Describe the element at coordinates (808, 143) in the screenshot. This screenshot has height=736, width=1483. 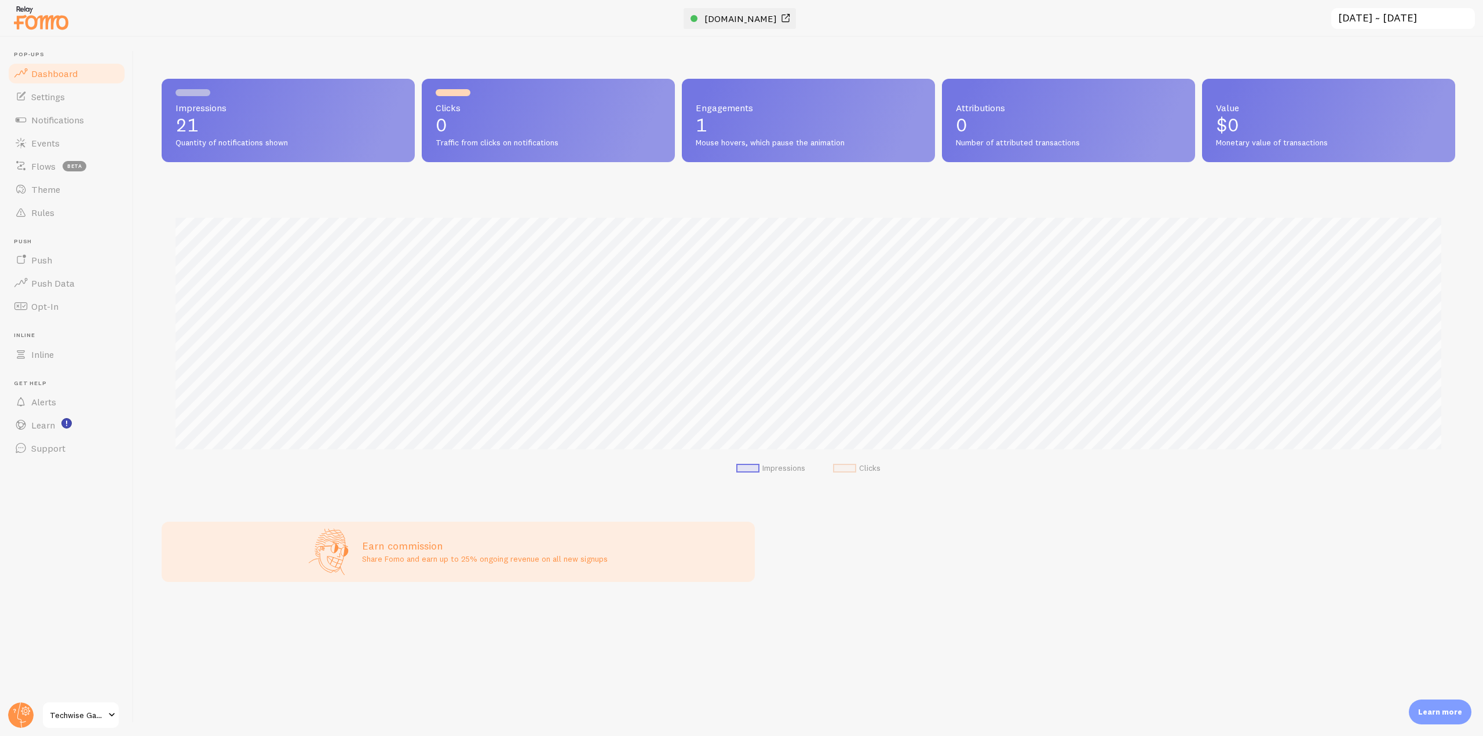
I see `span: Mouse hovers, which pause the animation` at that location.